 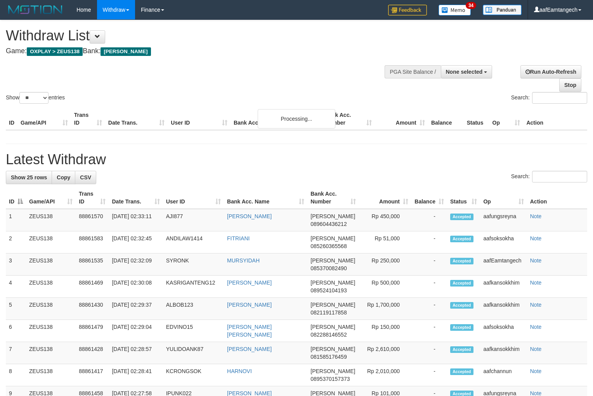 I want to click on td: KASRIGANTENG12, so click(x=193, y=286).